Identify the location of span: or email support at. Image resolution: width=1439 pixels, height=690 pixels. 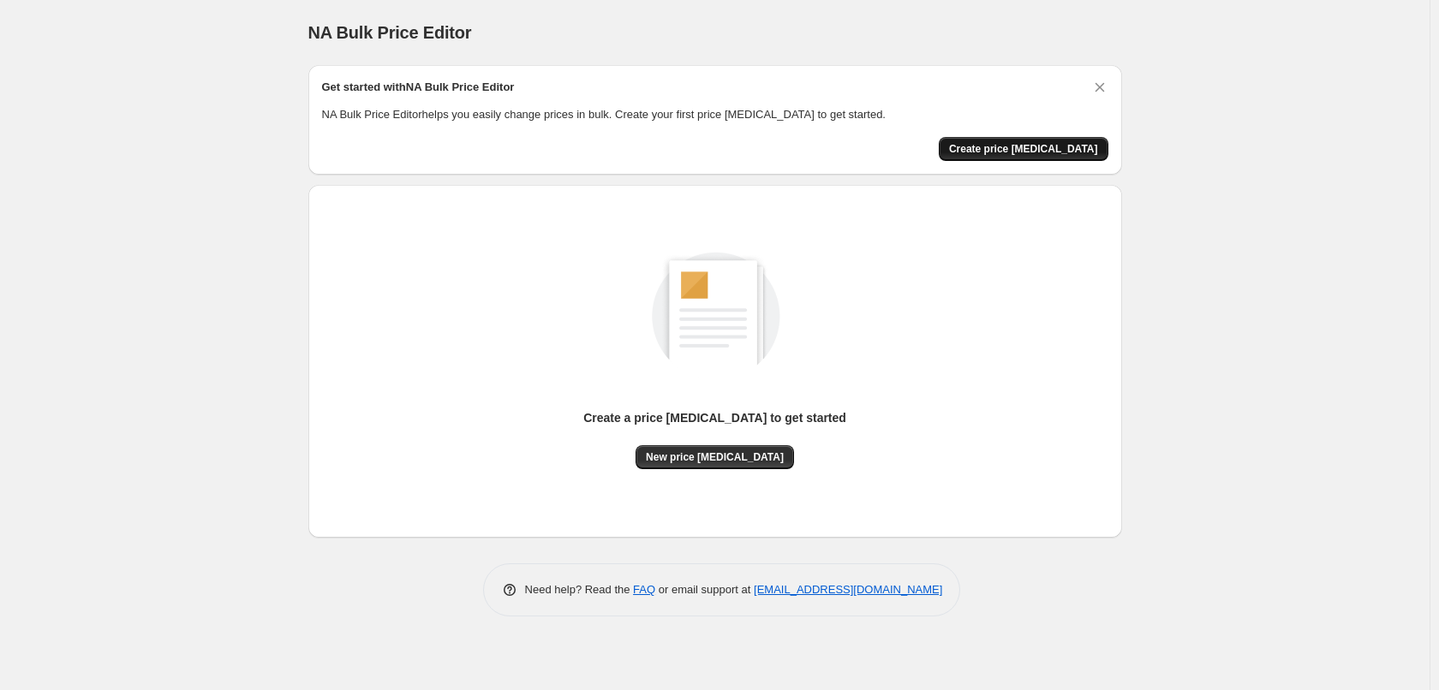
(704, 589).